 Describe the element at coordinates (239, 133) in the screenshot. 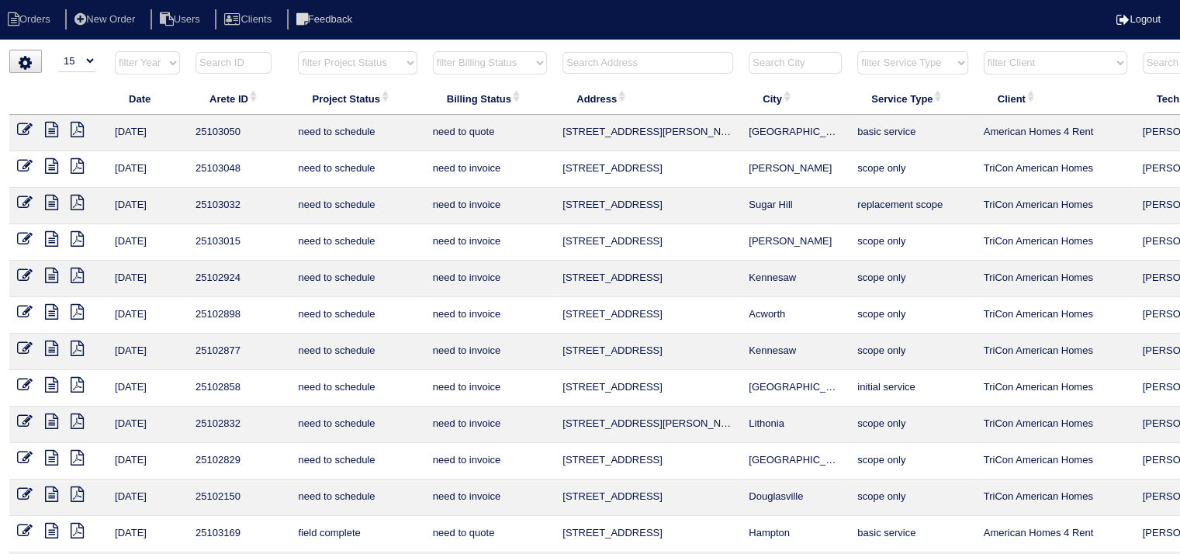

I see `td: 25103050` at that location.